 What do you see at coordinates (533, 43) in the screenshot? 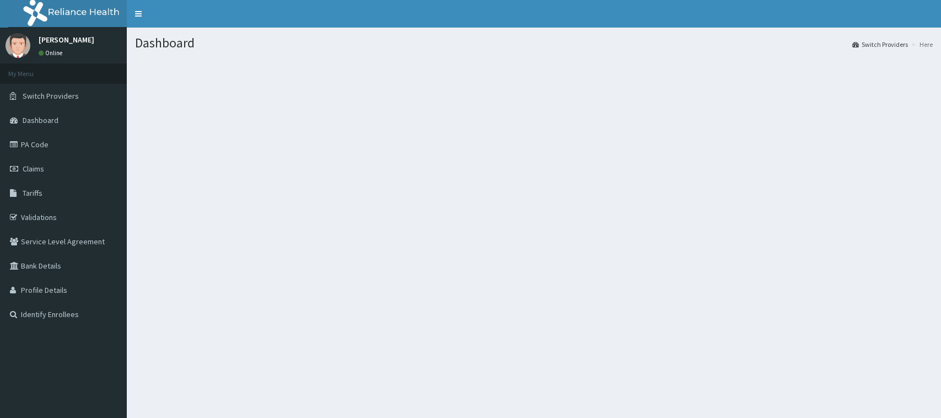
I see `h1: Dashboard` at bounding box center [533, 43].